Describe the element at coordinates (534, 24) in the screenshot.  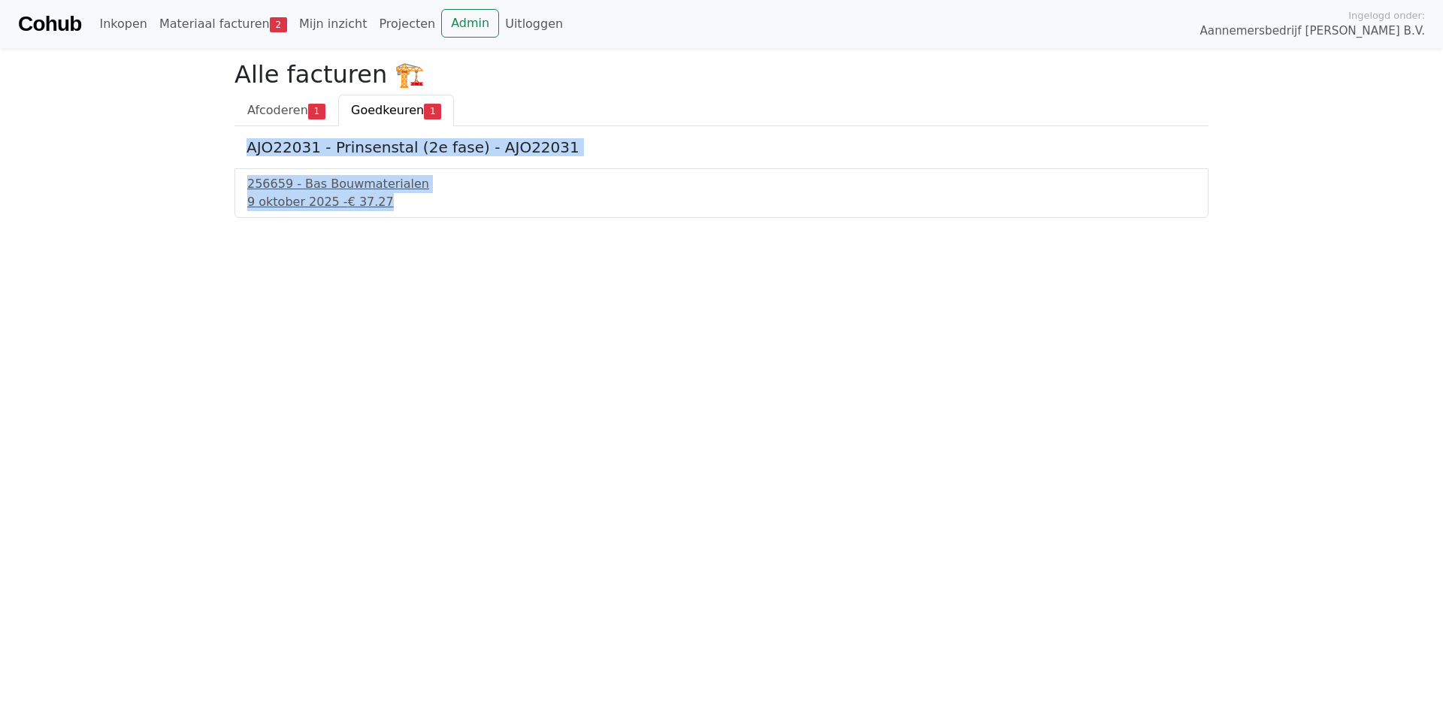
I see `a: Uitloggen` at that location.